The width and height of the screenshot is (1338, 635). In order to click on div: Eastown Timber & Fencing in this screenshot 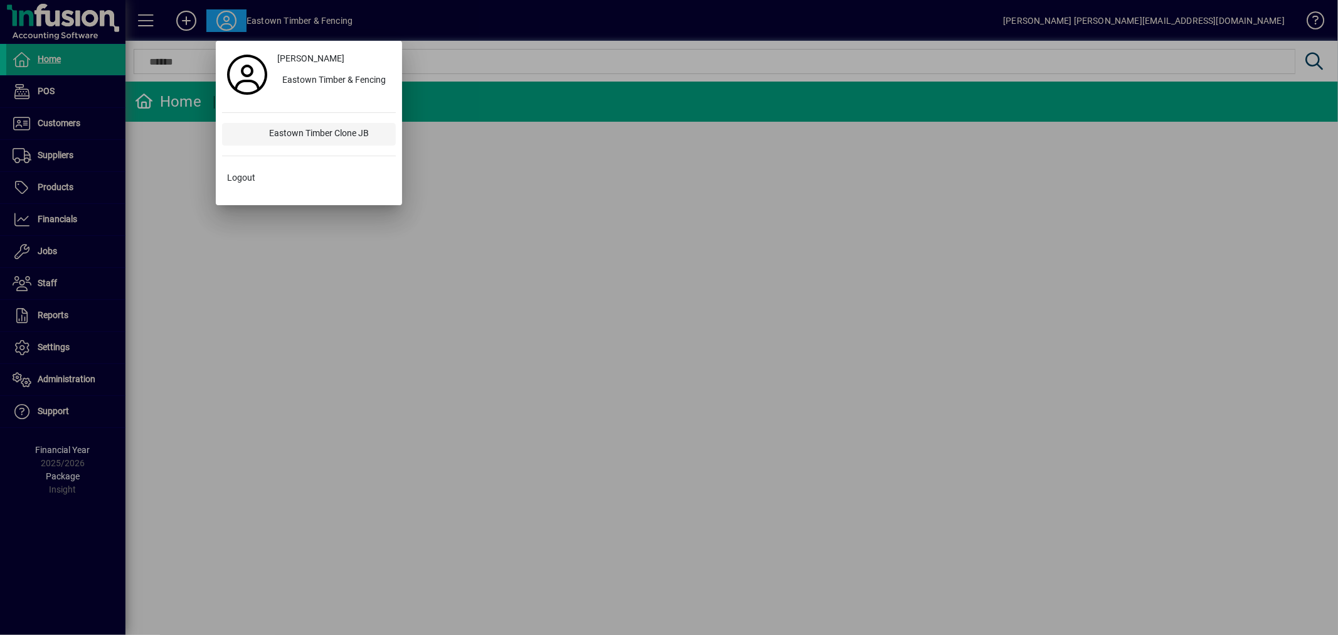, I will do `click(334, 81)`.